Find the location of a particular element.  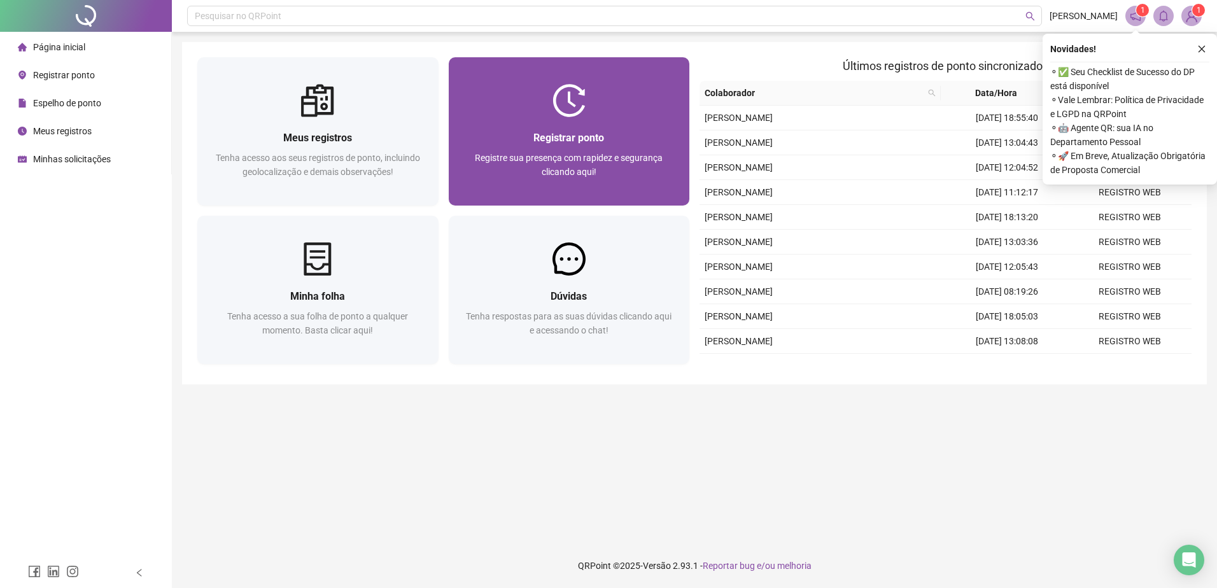

span: environment is located at coordinates (22, 75).